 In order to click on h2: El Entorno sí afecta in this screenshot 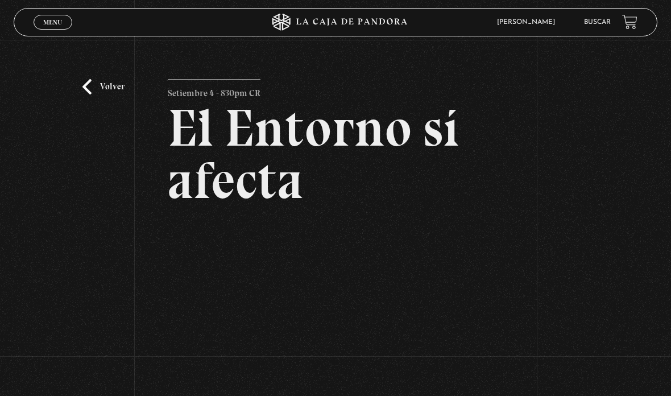, I will do `click(335, 154)`.